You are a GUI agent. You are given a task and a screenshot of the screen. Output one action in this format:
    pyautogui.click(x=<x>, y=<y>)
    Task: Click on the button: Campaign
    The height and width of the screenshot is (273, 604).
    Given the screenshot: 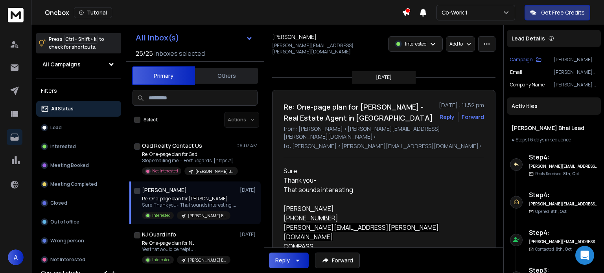 What is the action you would take?
    pyautogui.click(x=526, y=60)
    